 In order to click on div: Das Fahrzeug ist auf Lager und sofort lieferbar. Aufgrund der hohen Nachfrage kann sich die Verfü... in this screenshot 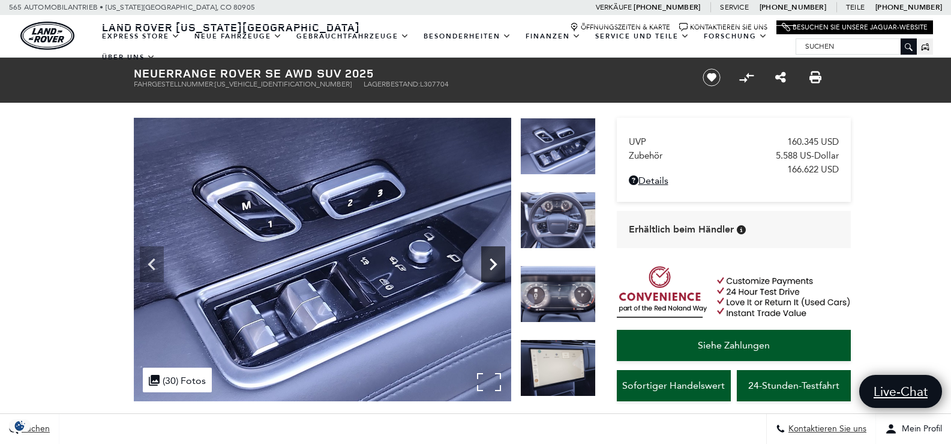, I will do `click(741, 229)`.